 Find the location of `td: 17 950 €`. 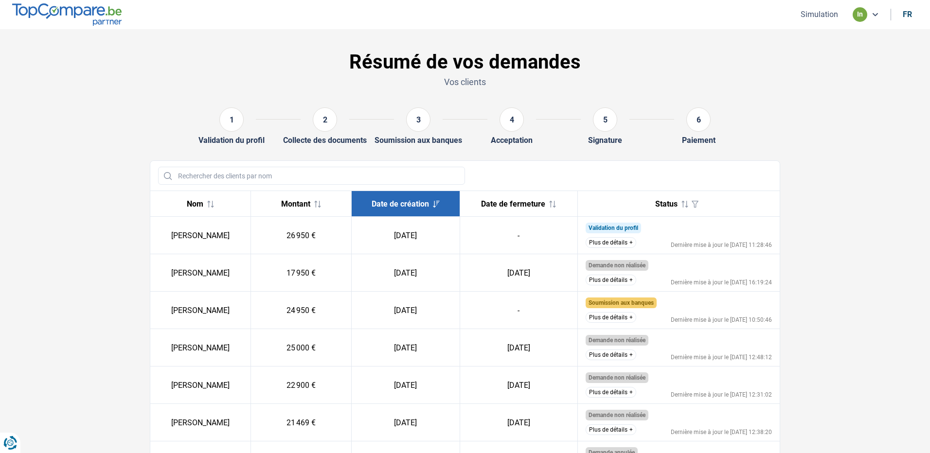

td: 17 950 € is located at coordinates (301, 273).